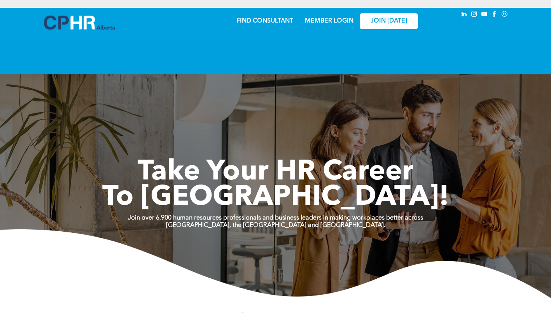 Image resolution: width=551 pixels, height=313 pixels. I want to click on span: Take Your HR Career, so click(275, 172).